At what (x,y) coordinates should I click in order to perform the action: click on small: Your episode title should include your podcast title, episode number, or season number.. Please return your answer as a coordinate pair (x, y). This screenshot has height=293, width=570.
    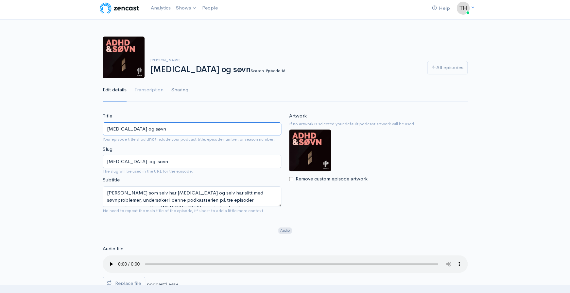
    Looking at the image, I should click on (189, 139).